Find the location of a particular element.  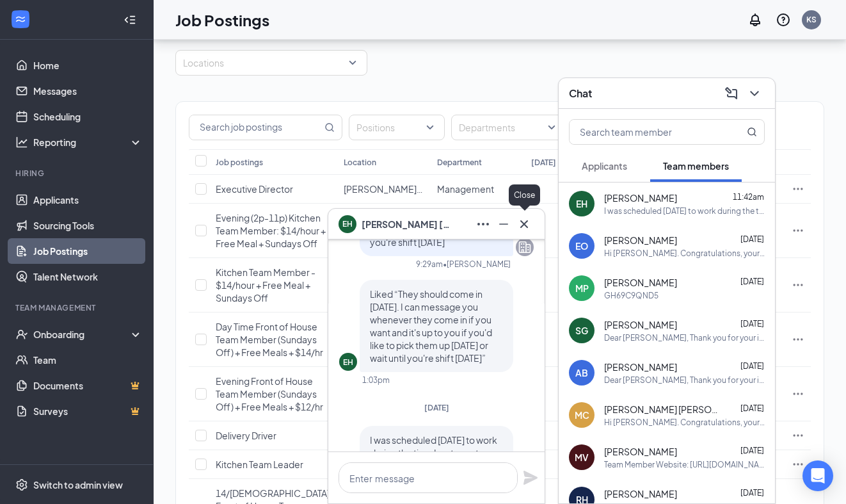

span: Evening Front of House Team Member (Sundays Off) + Free Meals + $12/hr is located at coordinates (270, 394).